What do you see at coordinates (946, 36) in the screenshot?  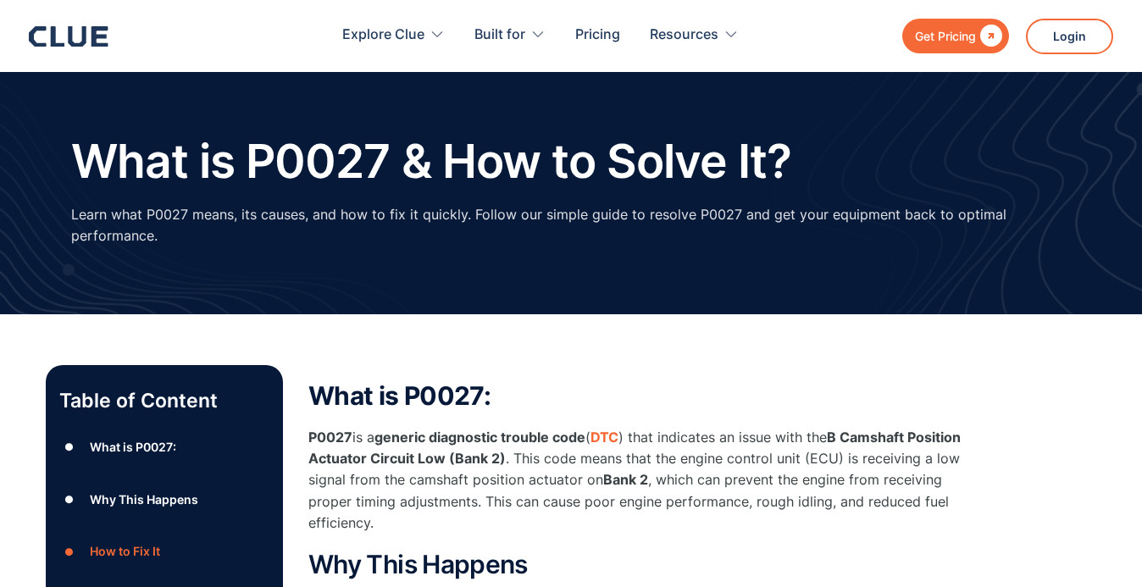 I see `div: Get Pricing` at bounding box center [946, 36].